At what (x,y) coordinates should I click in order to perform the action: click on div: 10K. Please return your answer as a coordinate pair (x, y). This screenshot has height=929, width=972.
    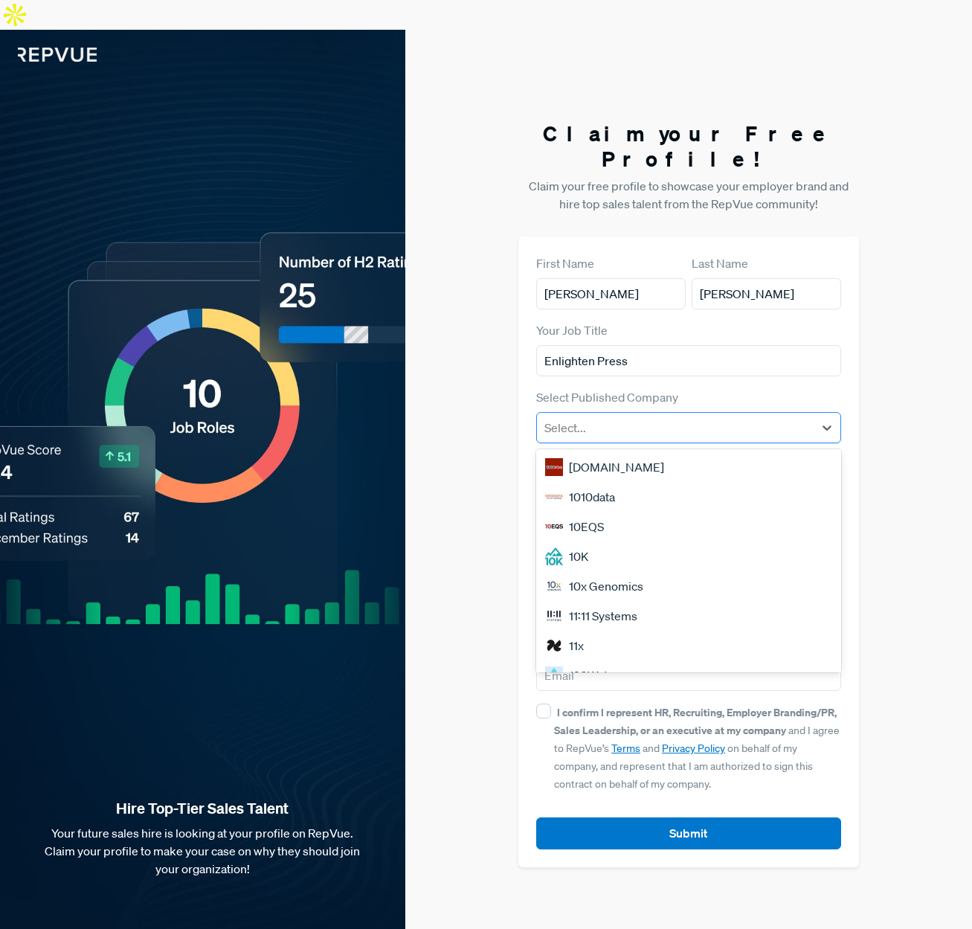
    Looking at the image, I should click on (688, 556).